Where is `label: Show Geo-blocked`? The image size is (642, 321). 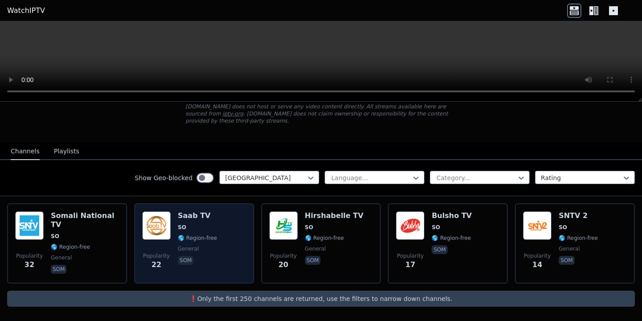
label: Show Geo-blocked is located at coordinates (164, 178).